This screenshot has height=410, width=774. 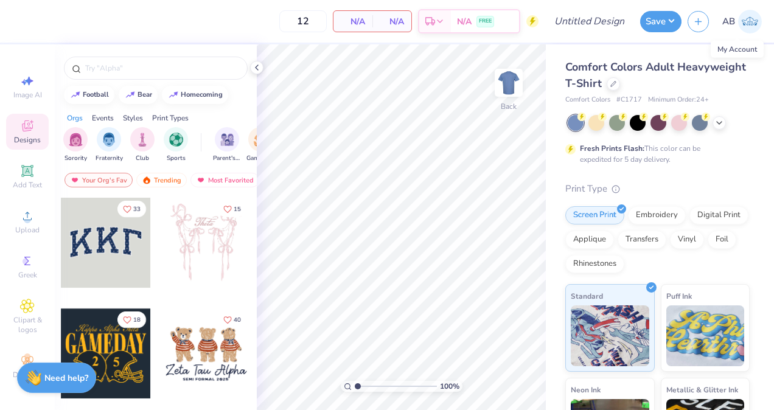 I want to click on div: Digital Print, so click(x=719, y=215).